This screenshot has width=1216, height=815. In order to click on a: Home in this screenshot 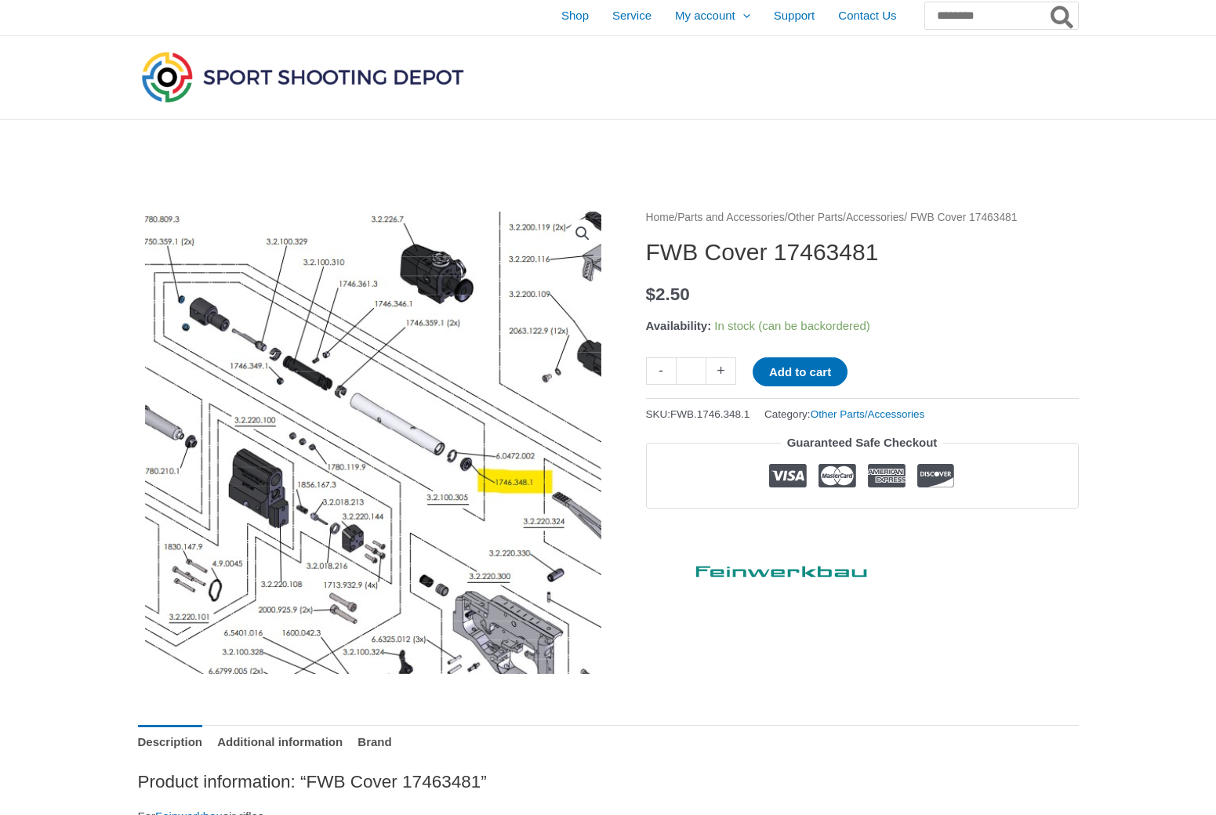, I will do `click(660, 217)`.